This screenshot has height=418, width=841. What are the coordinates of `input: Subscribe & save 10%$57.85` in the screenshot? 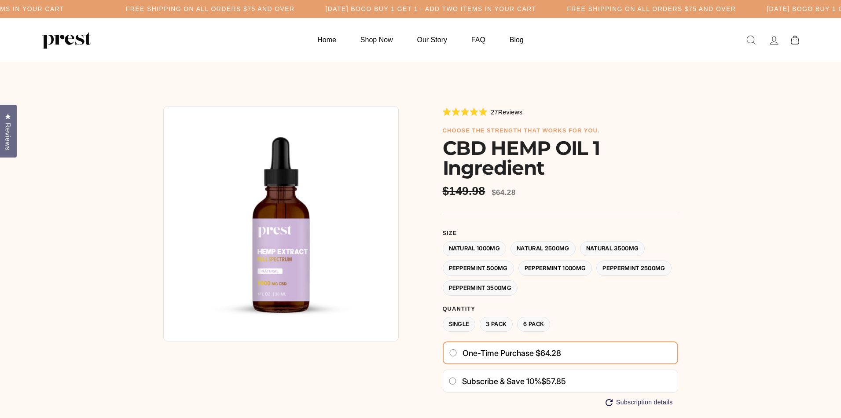 It's located at (453, 381).